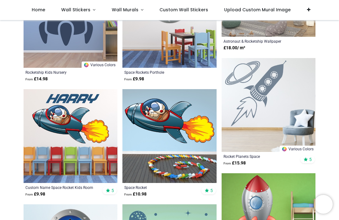 Image resolution: width=339 pixels, height=220 pixels. I want to click on span: Wall Murals, so click(125, 10).